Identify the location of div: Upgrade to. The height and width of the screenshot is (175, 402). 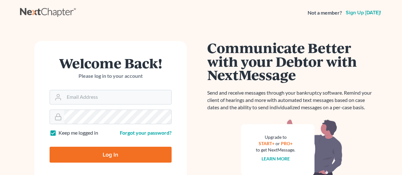
(276, 137).